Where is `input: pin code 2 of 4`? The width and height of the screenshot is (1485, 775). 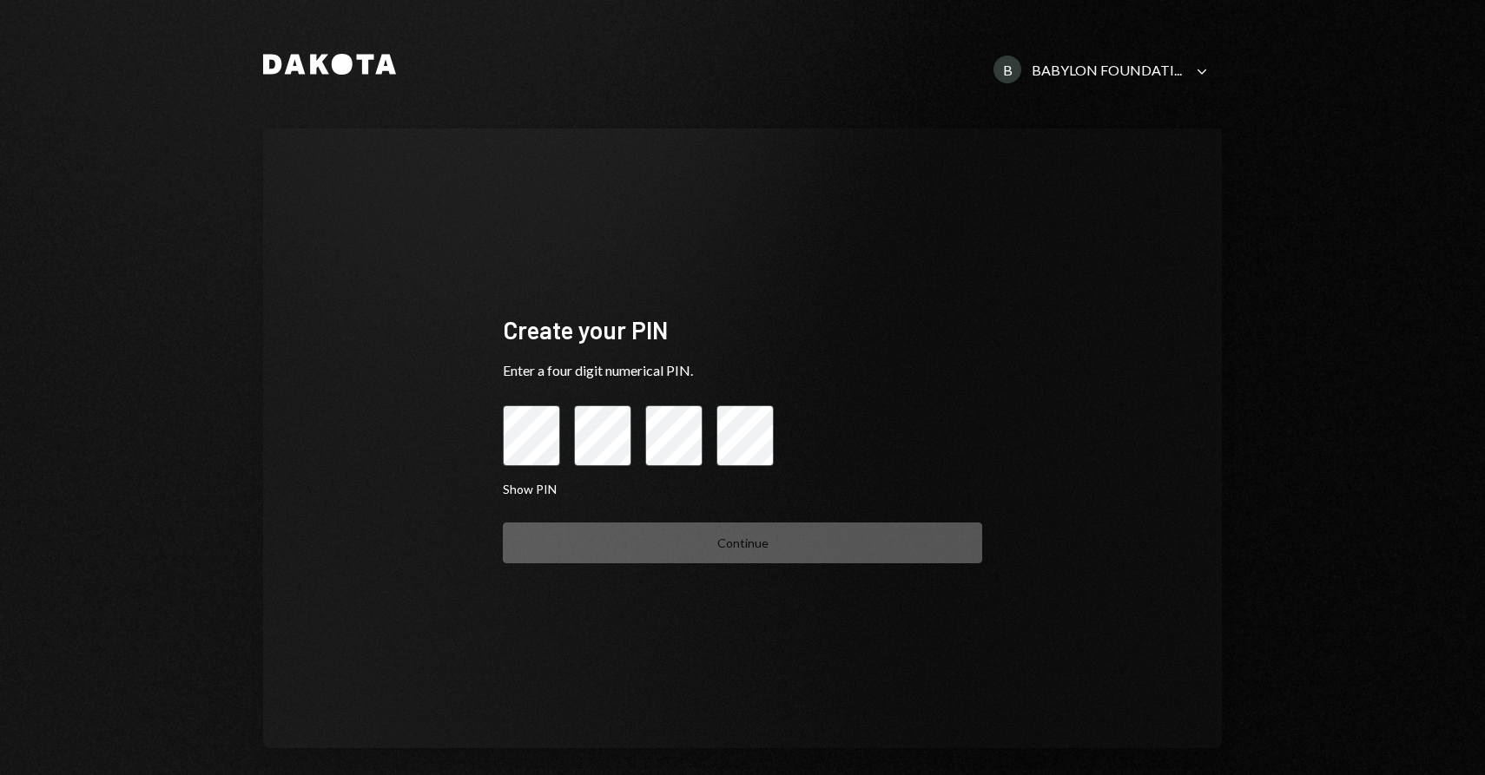
input: pin code 2 of 4 is located at coordinates (603, 436).